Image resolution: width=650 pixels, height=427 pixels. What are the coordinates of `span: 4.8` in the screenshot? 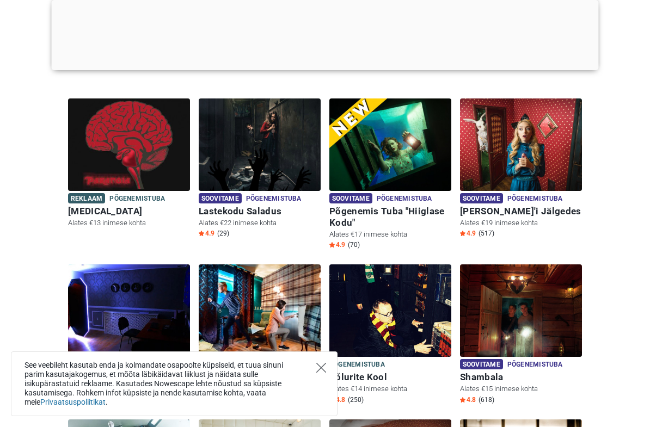 It's located at (468, 400).